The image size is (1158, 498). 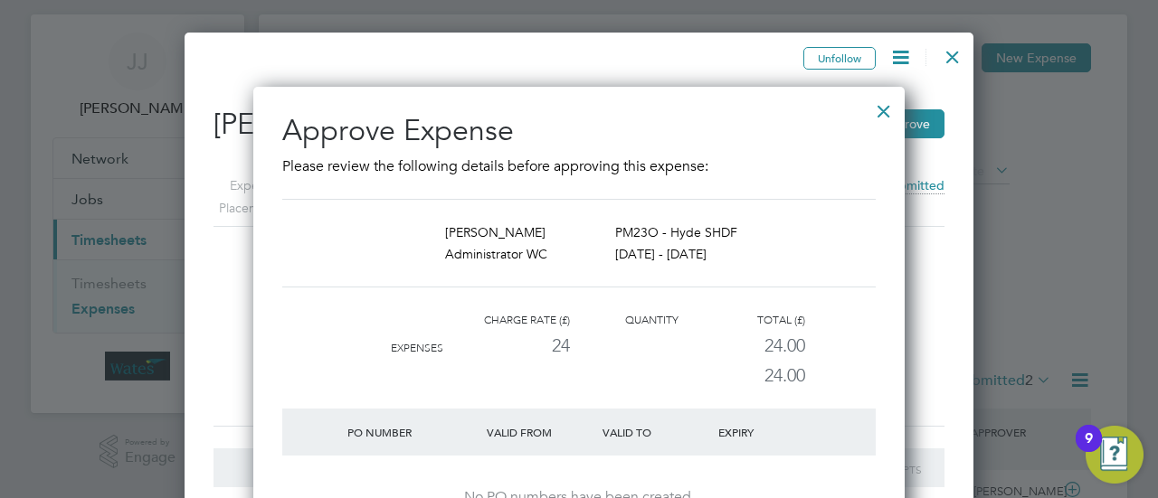 I want to click on div: Valid To, so click(x=656, y=432).